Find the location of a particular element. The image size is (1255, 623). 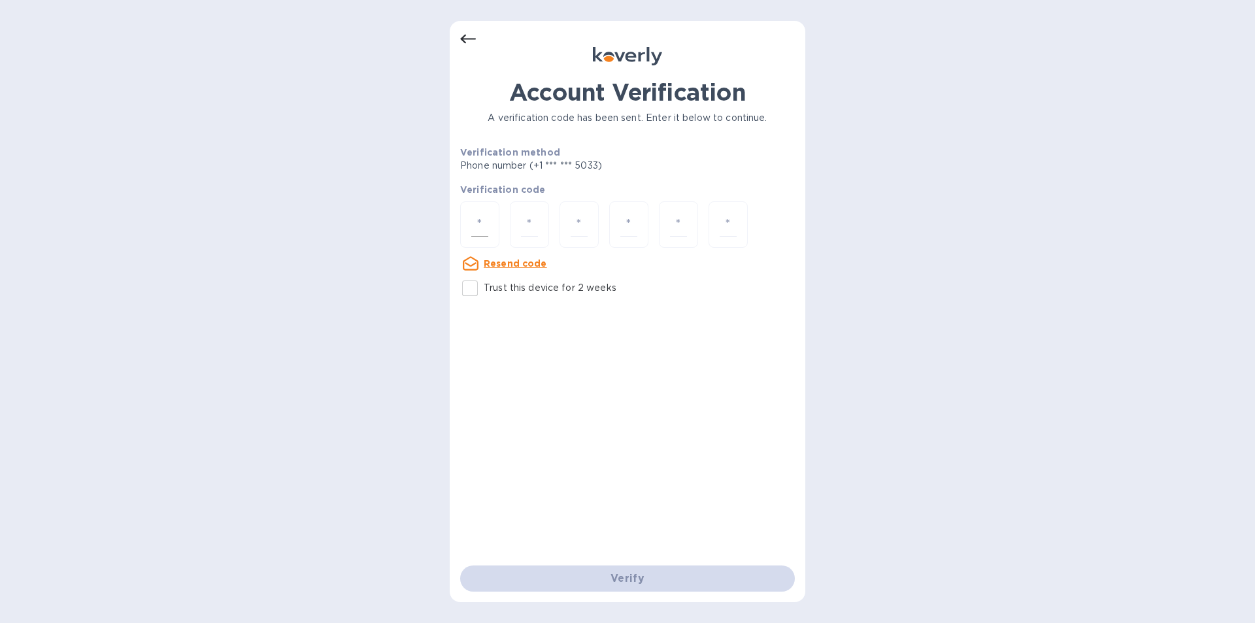

p: Verification code is located at coordinates (628, 190).